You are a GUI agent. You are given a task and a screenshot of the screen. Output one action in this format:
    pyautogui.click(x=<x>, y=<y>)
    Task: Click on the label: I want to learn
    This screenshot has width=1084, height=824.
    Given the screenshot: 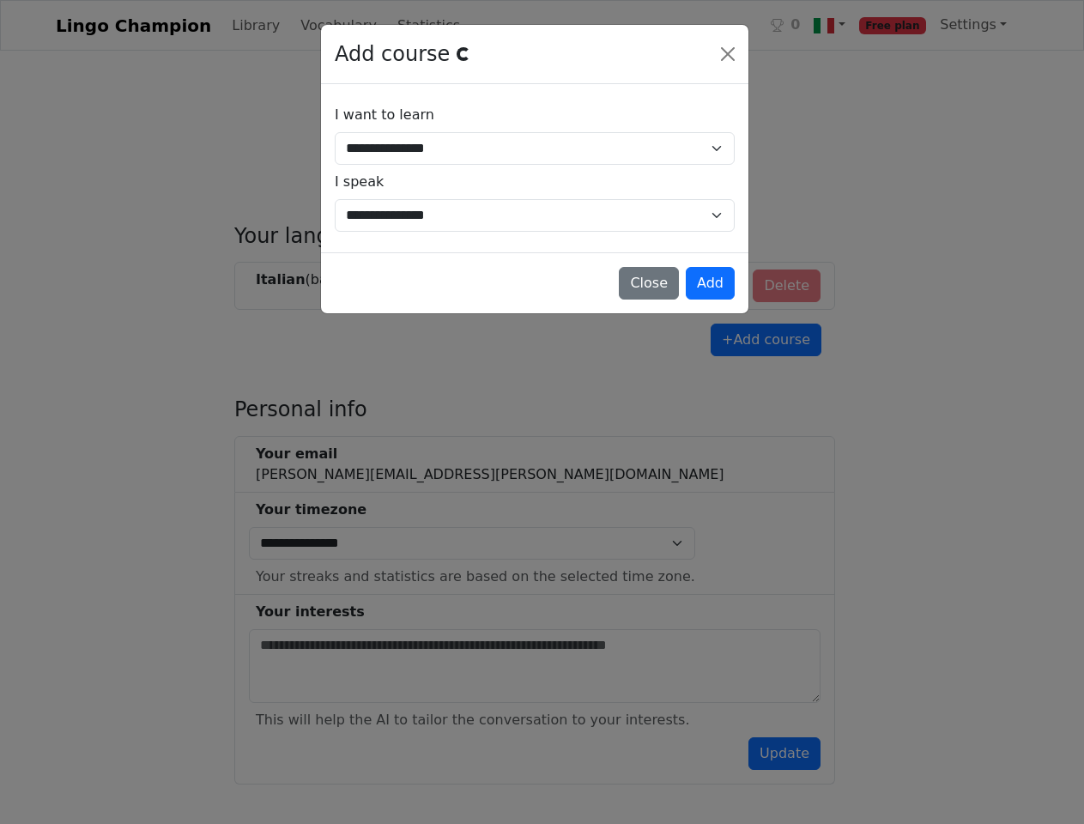 What is the action you would take?
    pyautogui.click(x=384, y=115)
    